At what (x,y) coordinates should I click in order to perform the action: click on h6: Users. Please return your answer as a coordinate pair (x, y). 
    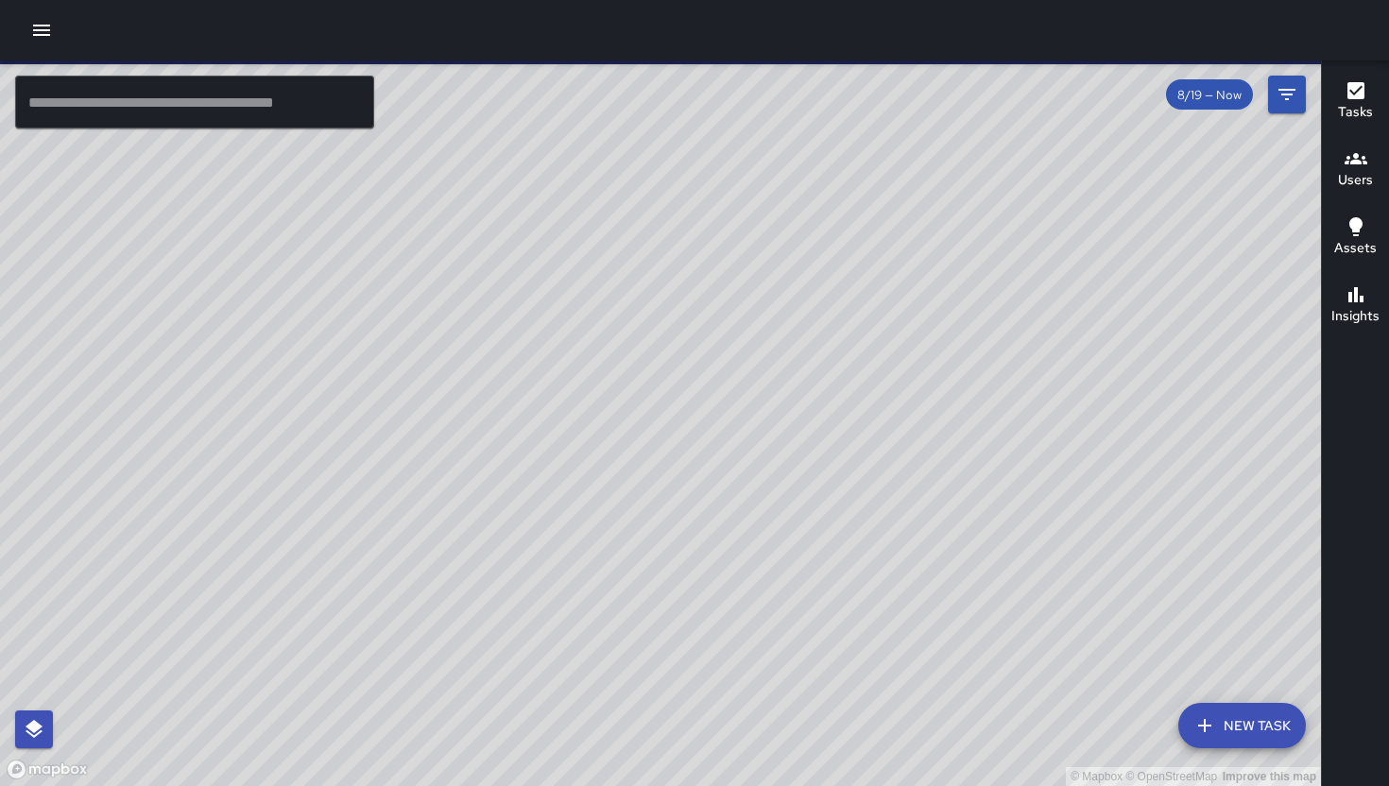
    Looking at the image, I should click on (1355, 180).